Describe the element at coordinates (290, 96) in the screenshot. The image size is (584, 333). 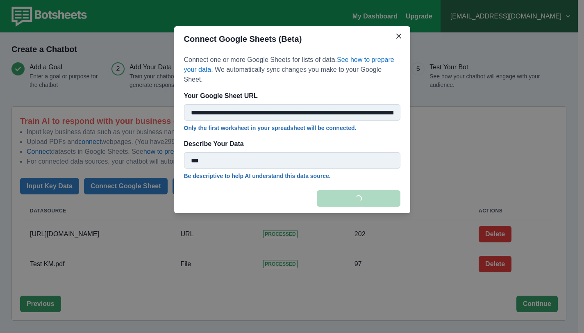
I see `p: Your Google Sheet URL` at that location.